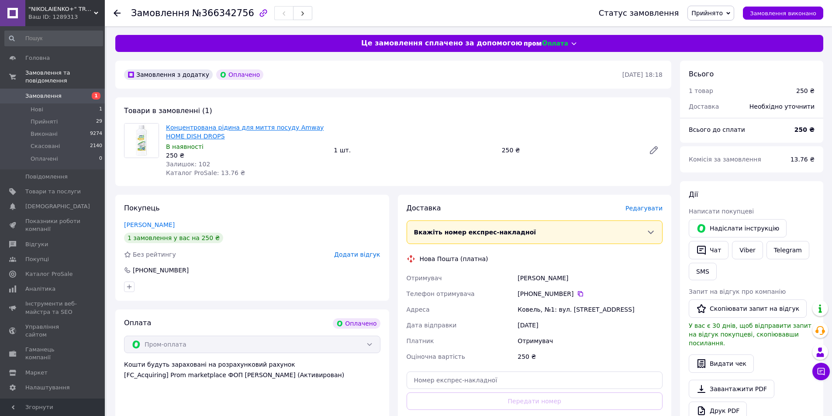 The image size is (832, 416). I want to click on span: Отримувач, so click(424, 278).